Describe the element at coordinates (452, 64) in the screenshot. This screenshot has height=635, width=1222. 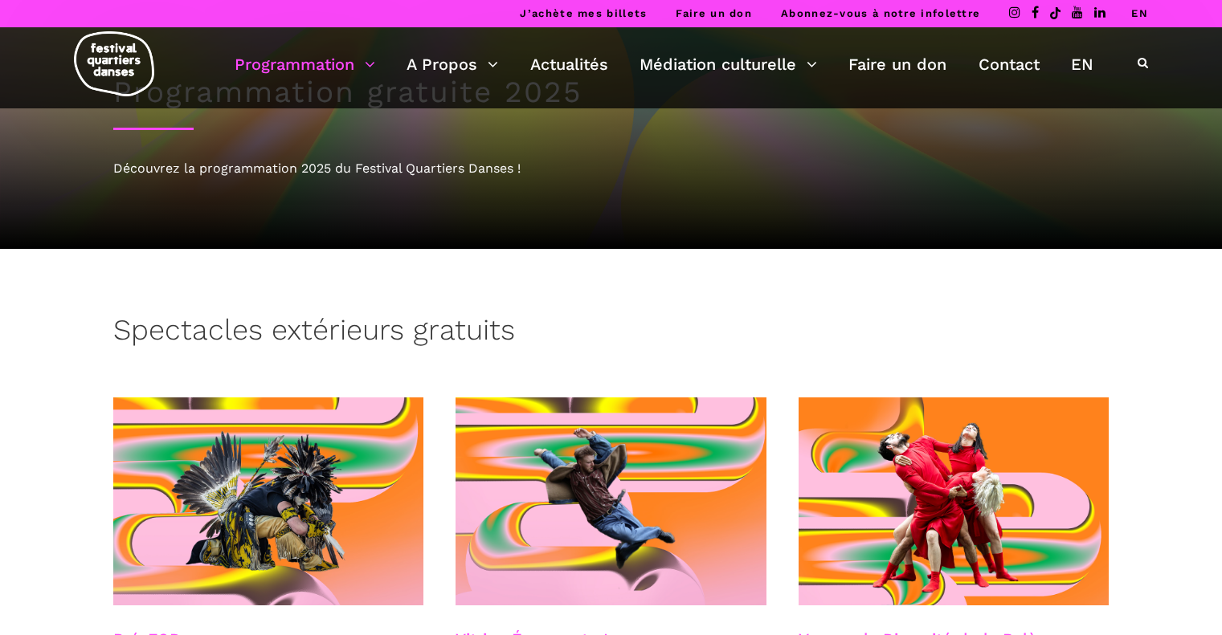
I see `a: A Propos` at that location.